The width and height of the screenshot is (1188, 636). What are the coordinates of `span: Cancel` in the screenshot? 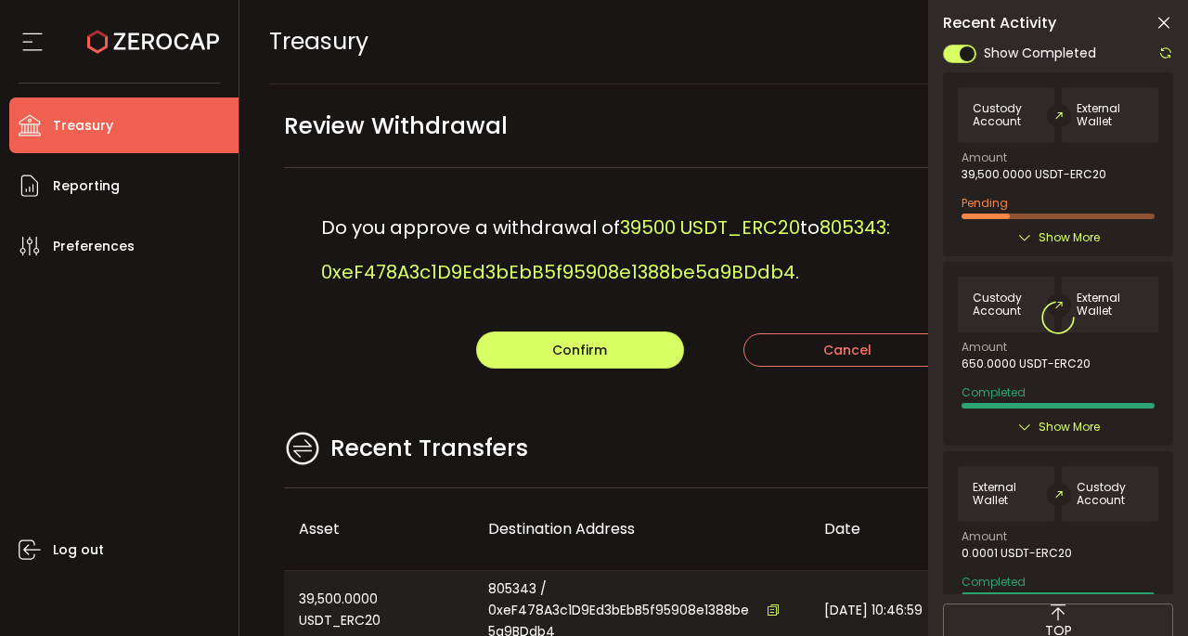 It's located at (847, 350).